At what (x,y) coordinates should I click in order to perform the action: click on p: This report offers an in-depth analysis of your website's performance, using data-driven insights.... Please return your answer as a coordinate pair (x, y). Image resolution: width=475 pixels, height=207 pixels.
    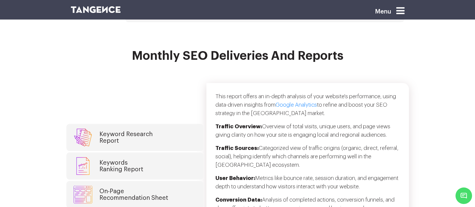
    Looking at the image, I should click on (308, 107).